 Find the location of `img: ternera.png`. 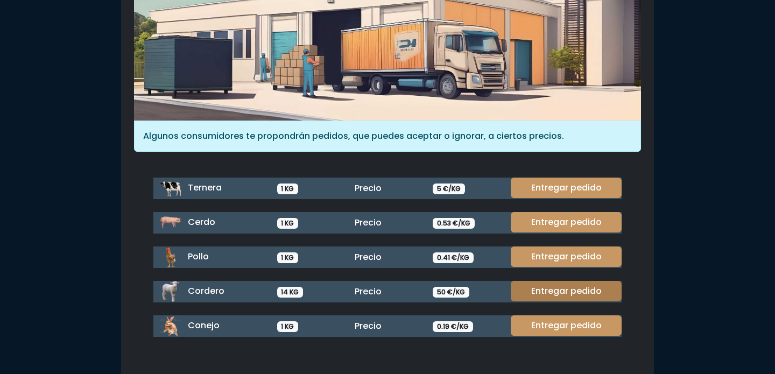

img: ternera.png is located at coordinates (171, 188).